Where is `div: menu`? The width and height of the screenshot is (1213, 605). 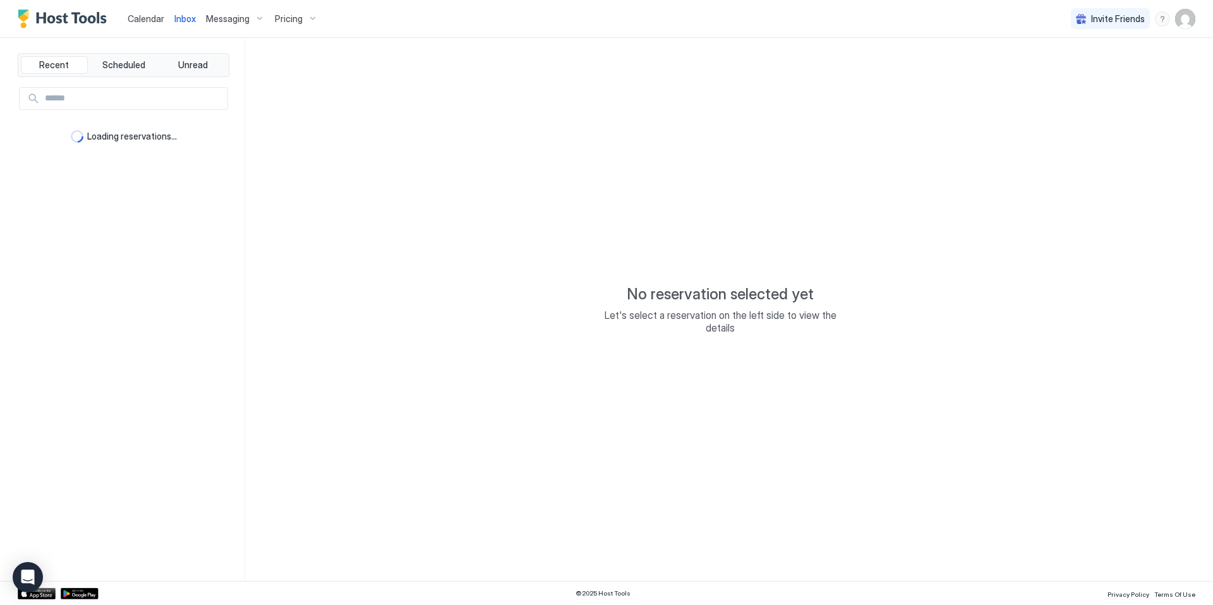 div: menu is located at coordinates (1162, 19).